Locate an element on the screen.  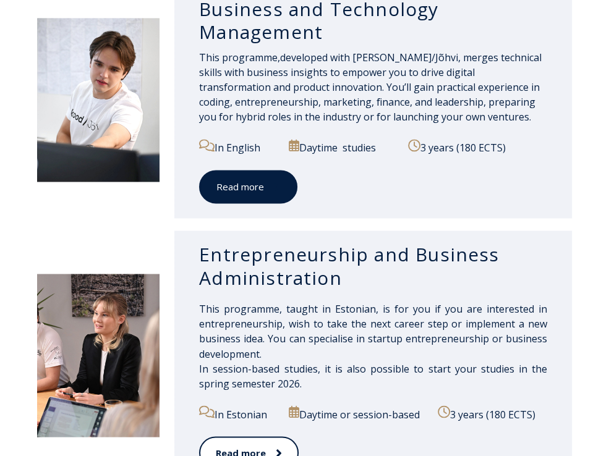
p: In English is located at coordinates (239, 147).